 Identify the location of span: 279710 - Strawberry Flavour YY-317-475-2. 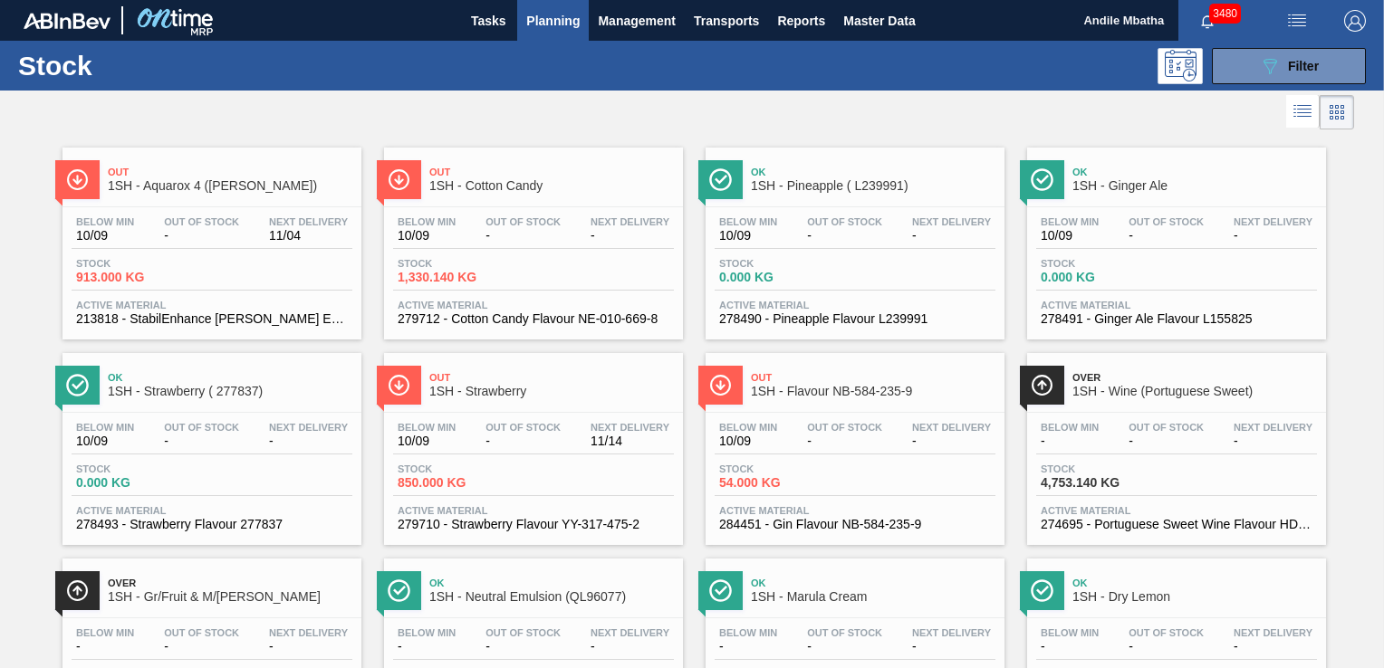
(533, 524).